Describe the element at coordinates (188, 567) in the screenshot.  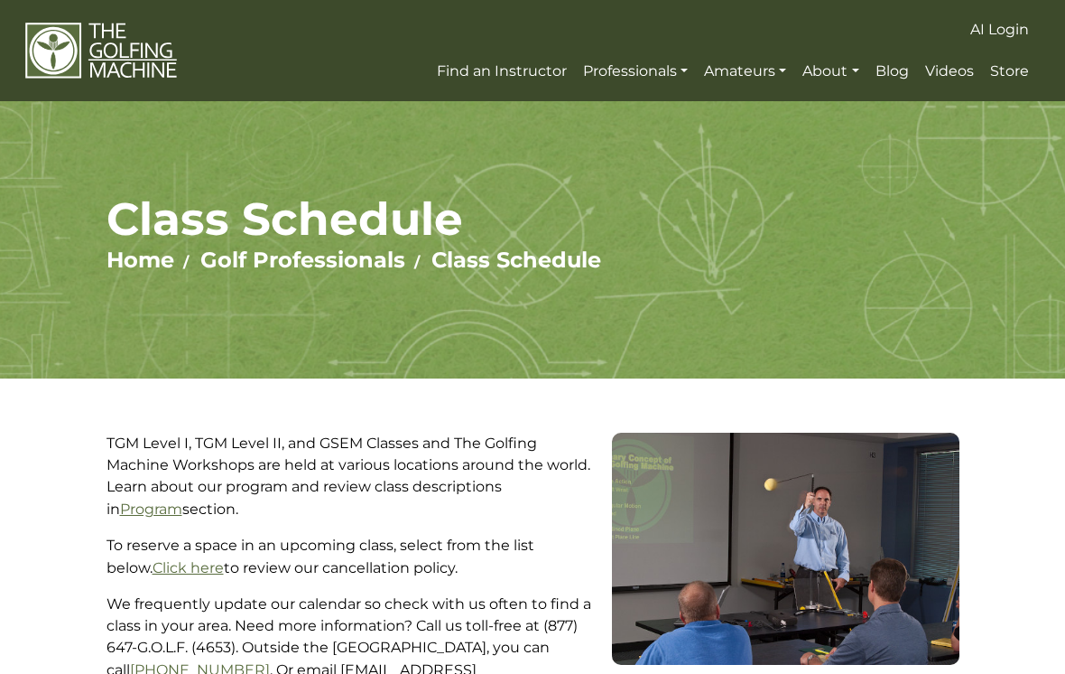
I see `a: Click here` at that location.